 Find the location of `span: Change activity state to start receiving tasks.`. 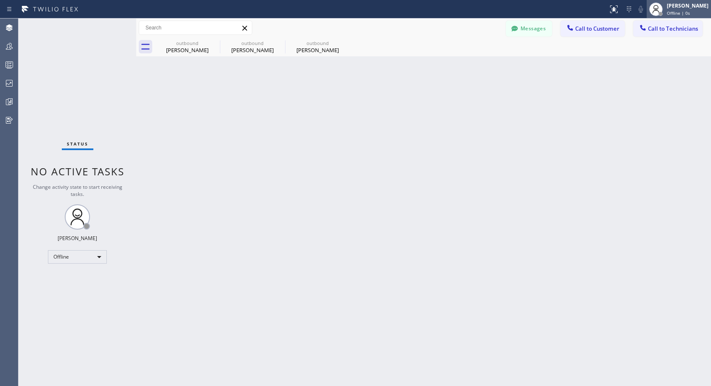

span: Change activity state to start receiving tasks. is located at coordinates (77, 191).